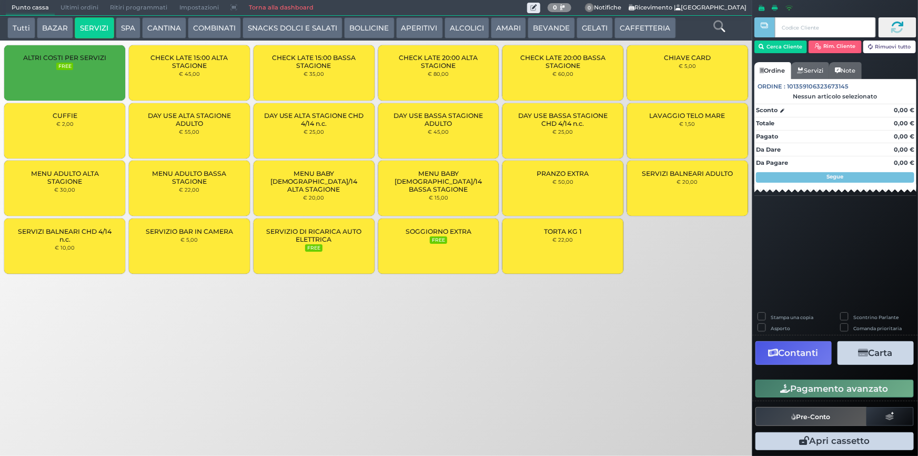  Describe the element at coordinates (555, 7) in the screenshot. I see `b: 0` at that location.